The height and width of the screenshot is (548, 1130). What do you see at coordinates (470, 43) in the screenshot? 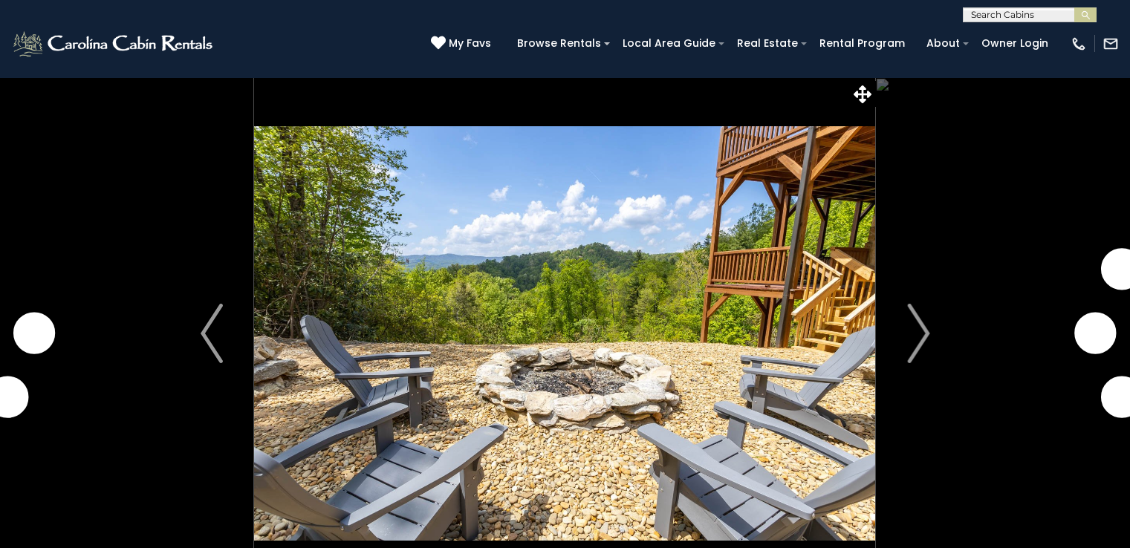
I see `span: My Favs` at bounding box center [470, 43].